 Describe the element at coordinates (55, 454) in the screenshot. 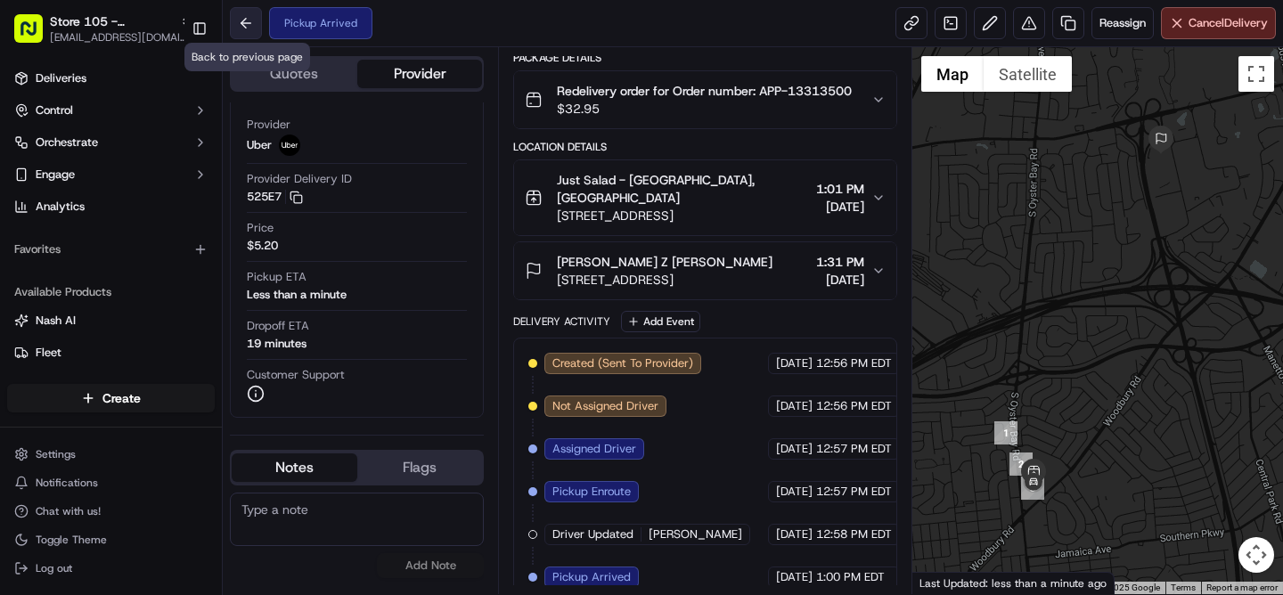

I see `span: Settings` at that location.